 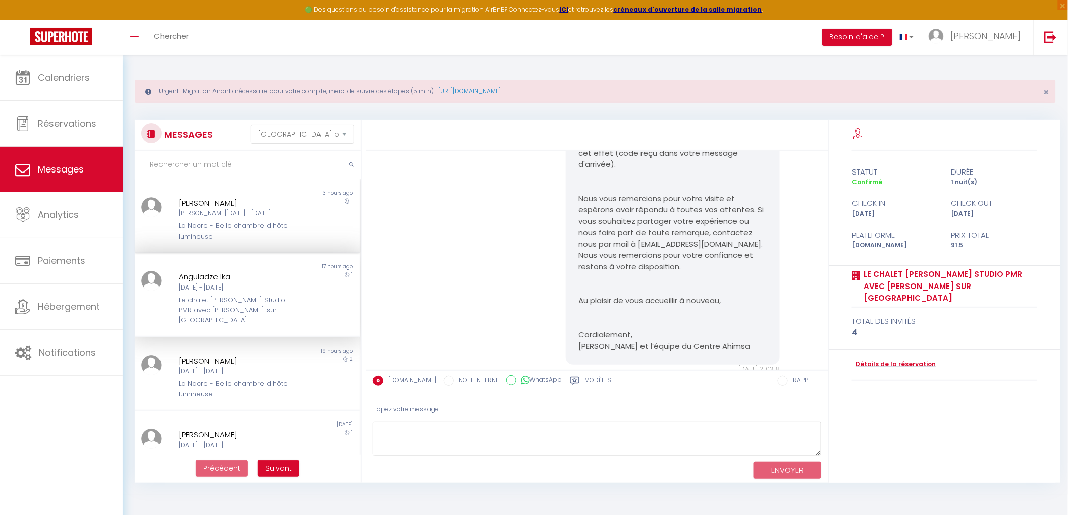 What do you see at coordinates (303, 193) in the screenshot?
I see `div: 3 hours ago` at bounding box center [303, 193].